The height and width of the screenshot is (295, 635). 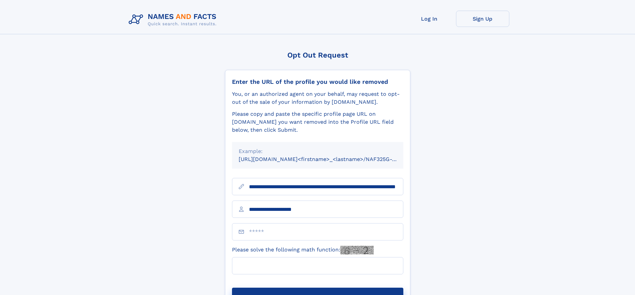 What do you see at coordinates (174, 20) in the screenshot?
I see `img: Logo Names and Facts` at bounding box center [174, 20].